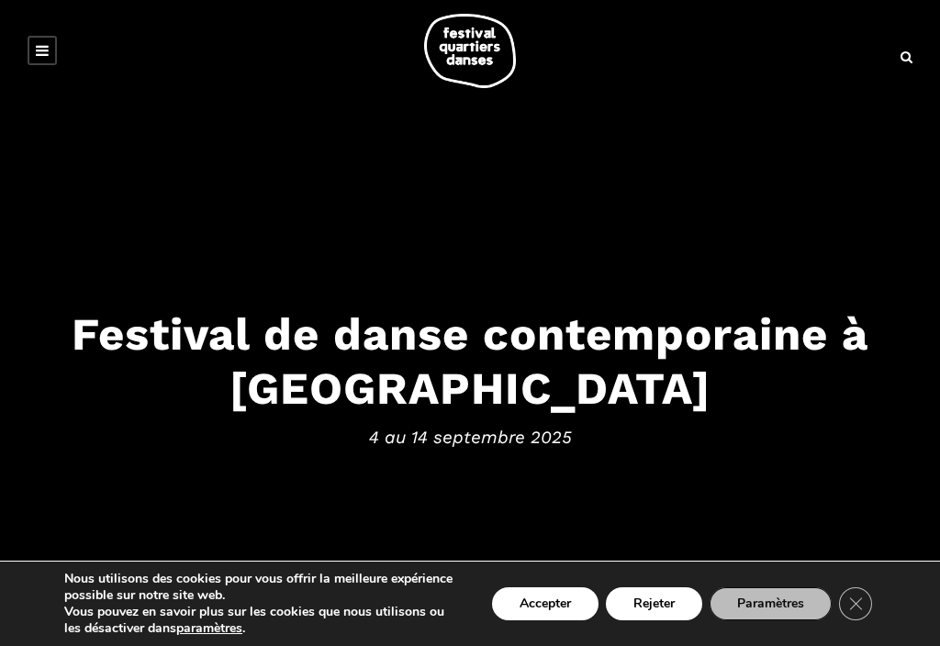 This screenshot has width=940, height=646. What do you see at coordinates (545, 604) in the screenshot?
I see `button: Accepter` at bounding box center [545, 604].